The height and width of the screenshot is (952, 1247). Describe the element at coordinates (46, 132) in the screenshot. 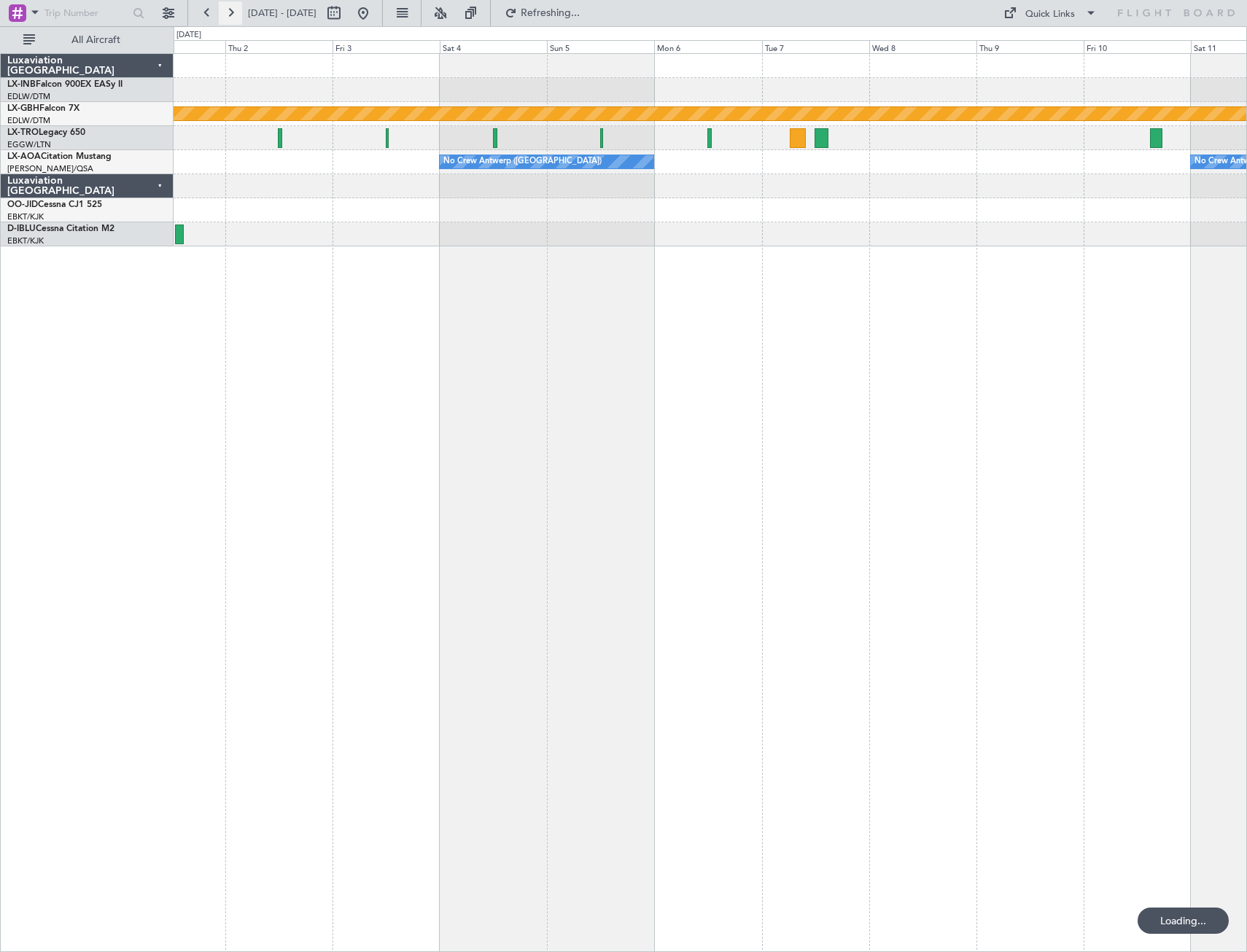

I see `a: LX-TROLegacy 650` at that location.